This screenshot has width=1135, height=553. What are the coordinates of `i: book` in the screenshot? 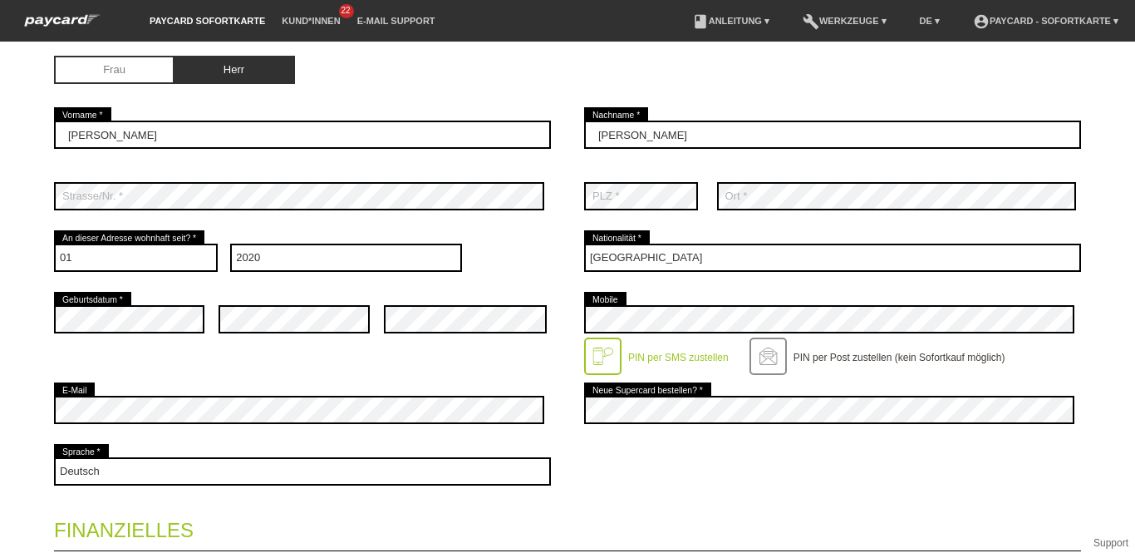 It's located at (701, 22).